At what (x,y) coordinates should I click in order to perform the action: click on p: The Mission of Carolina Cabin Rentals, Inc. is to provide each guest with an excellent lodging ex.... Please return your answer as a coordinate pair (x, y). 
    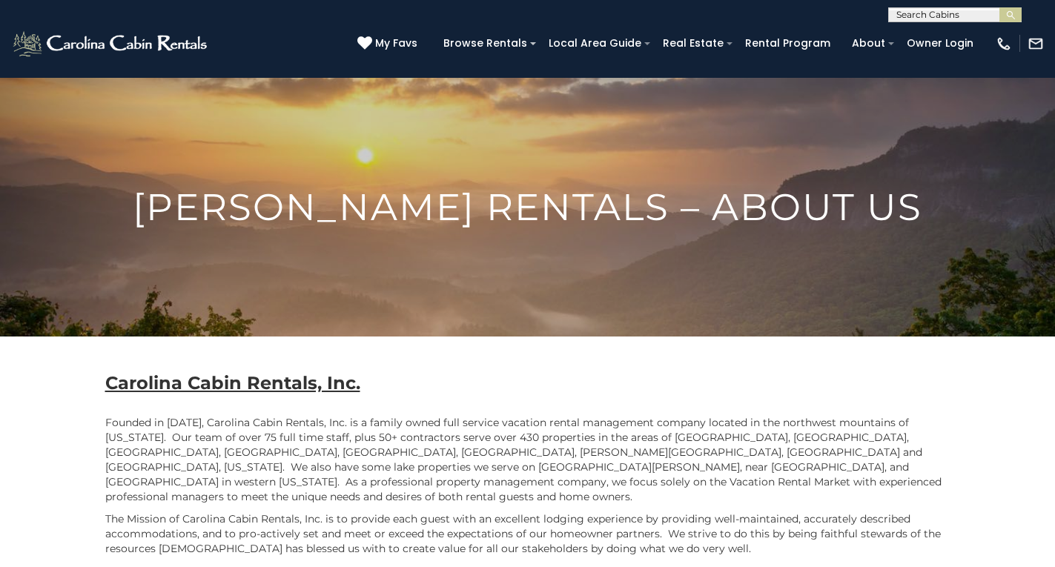
    Looking at the image, I should click on (528, 534).